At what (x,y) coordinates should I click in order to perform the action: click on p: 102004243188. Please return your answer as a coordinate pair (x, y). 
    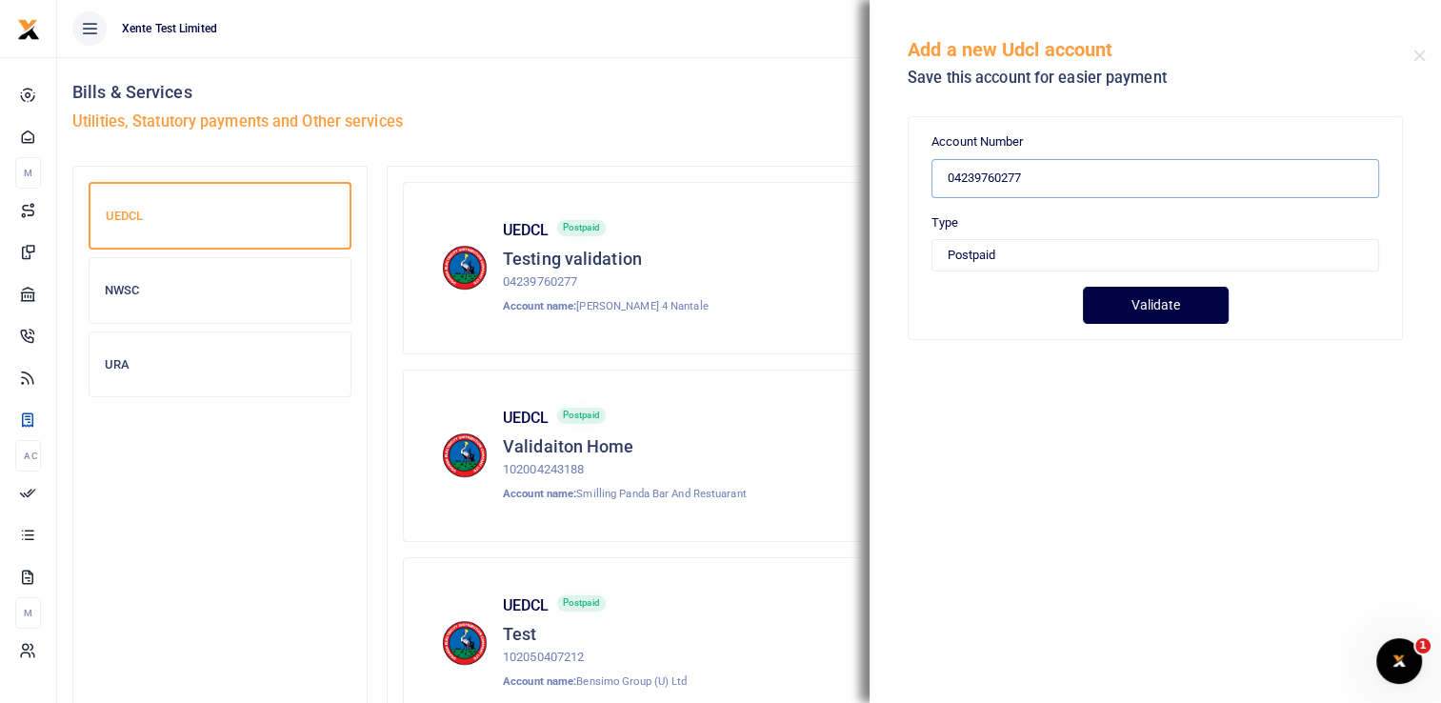
    Looking at the image, I should click on (625, 470).